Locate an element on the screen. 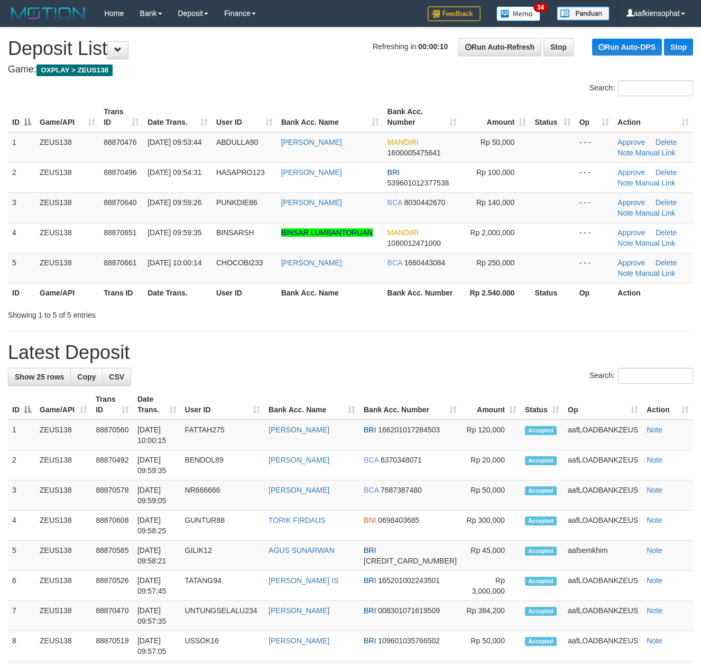  span: BNI is located at coordinates (370, 521).